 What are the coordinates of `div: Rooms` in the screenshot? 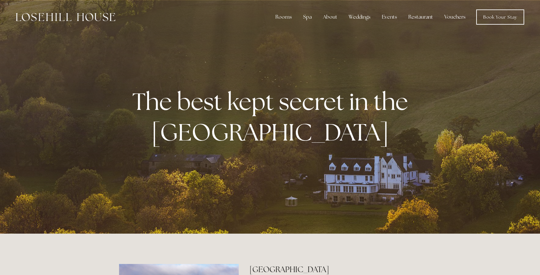 It's located at (283, 17).